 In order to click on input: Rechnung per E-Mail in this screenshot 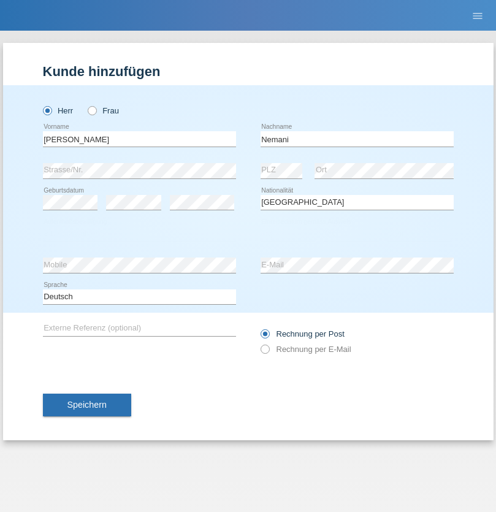, I will do `click(264, 352)`.